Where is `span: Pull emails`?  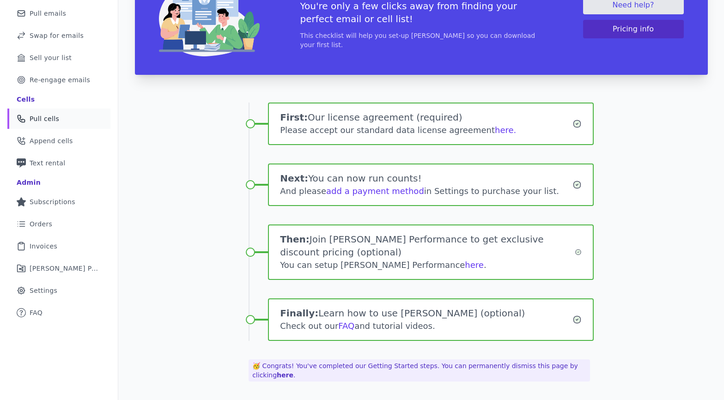
span: Pull emails is located at coordinates (48, 13).